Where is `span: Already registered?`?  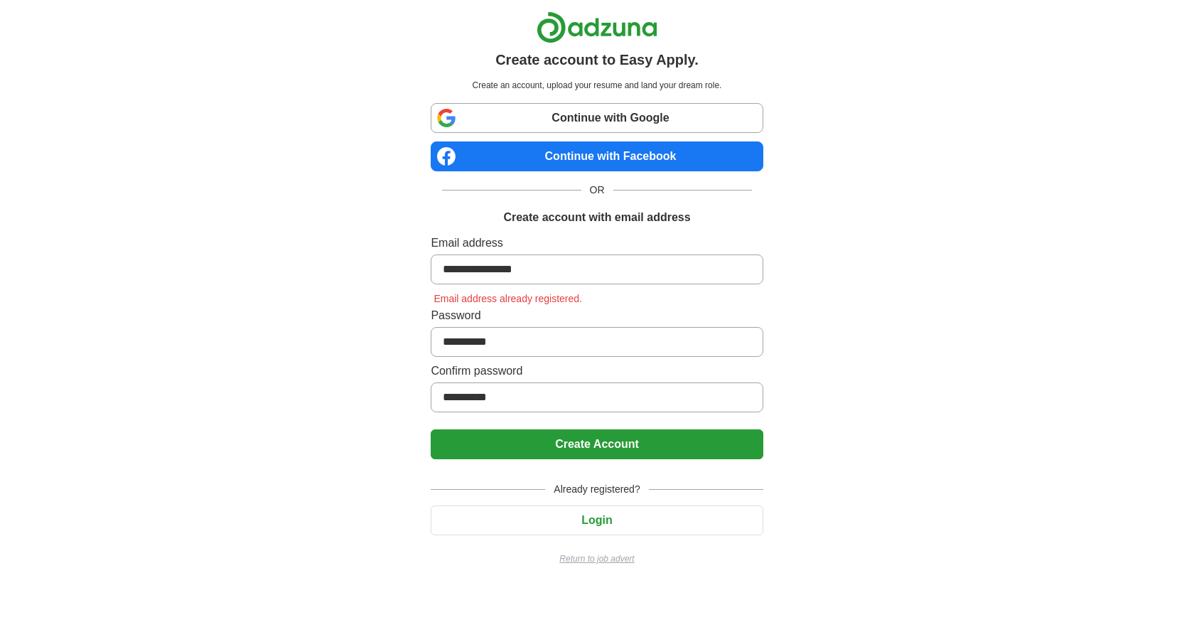
span: Already registered? is located at coordinates (596, 489).